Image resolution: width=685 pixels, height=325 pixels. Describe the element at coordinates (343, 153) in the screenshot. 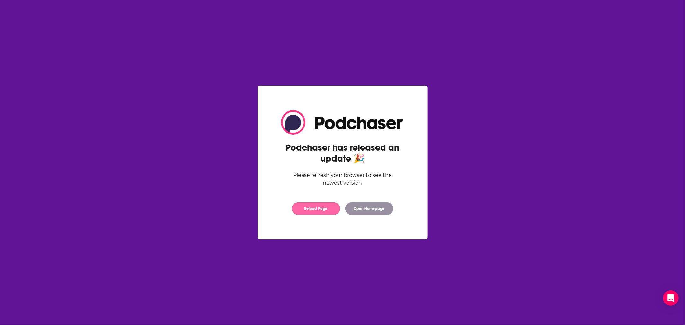

I see `h2: Podchaser has released an update 🎉` at that location.